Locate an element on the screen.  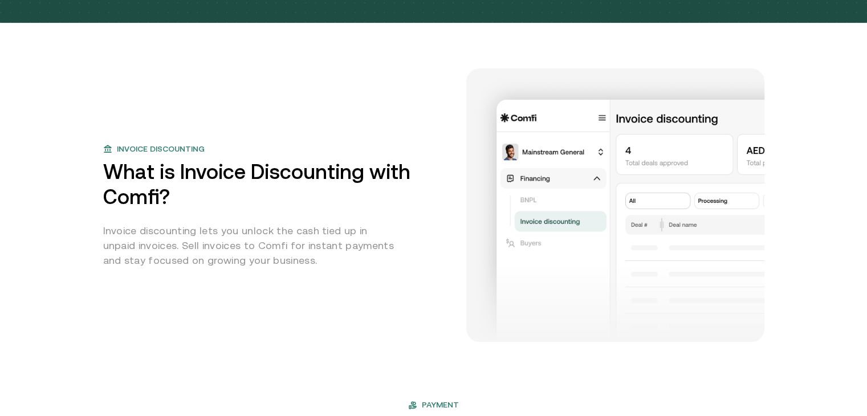
h2: What is Invoice Discounting with Comfi? is located at coordinates (277, 185).